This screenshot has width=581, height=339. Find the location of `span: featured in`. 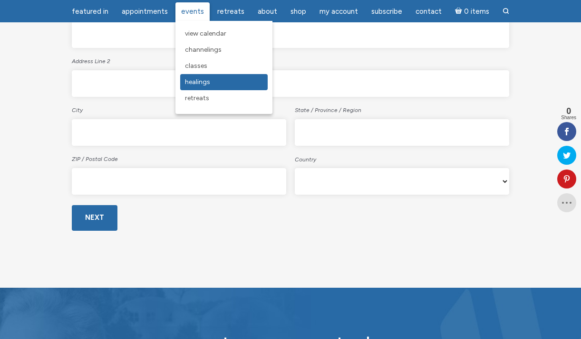

span: featured in is located at coordinates (90, 11).